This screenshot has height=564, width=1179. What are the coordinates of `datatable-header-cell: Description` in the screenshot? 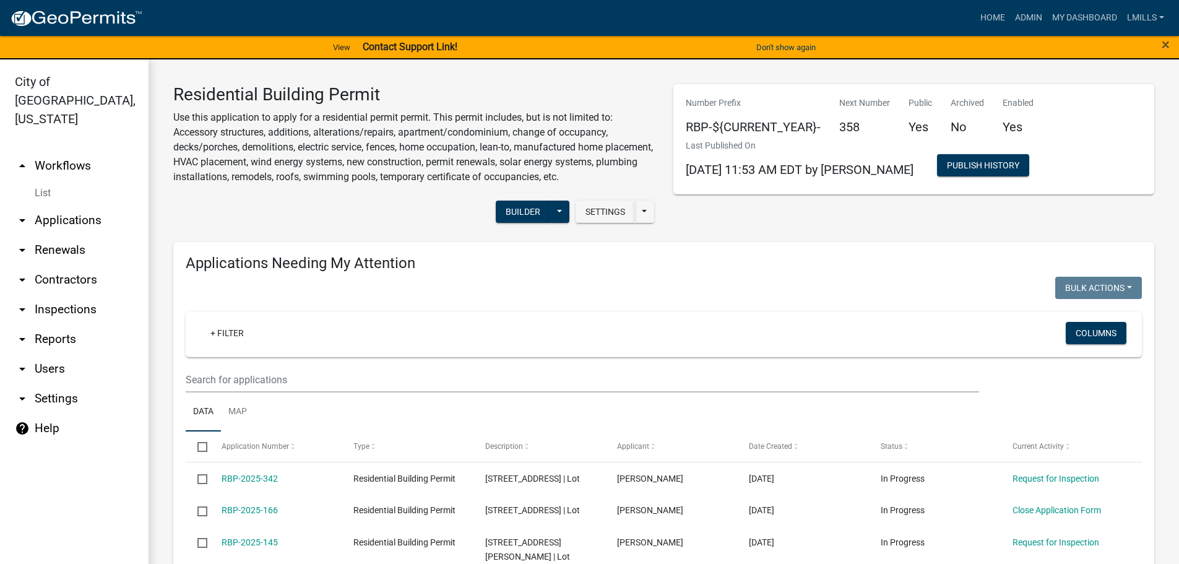 It's located at (539, 446).